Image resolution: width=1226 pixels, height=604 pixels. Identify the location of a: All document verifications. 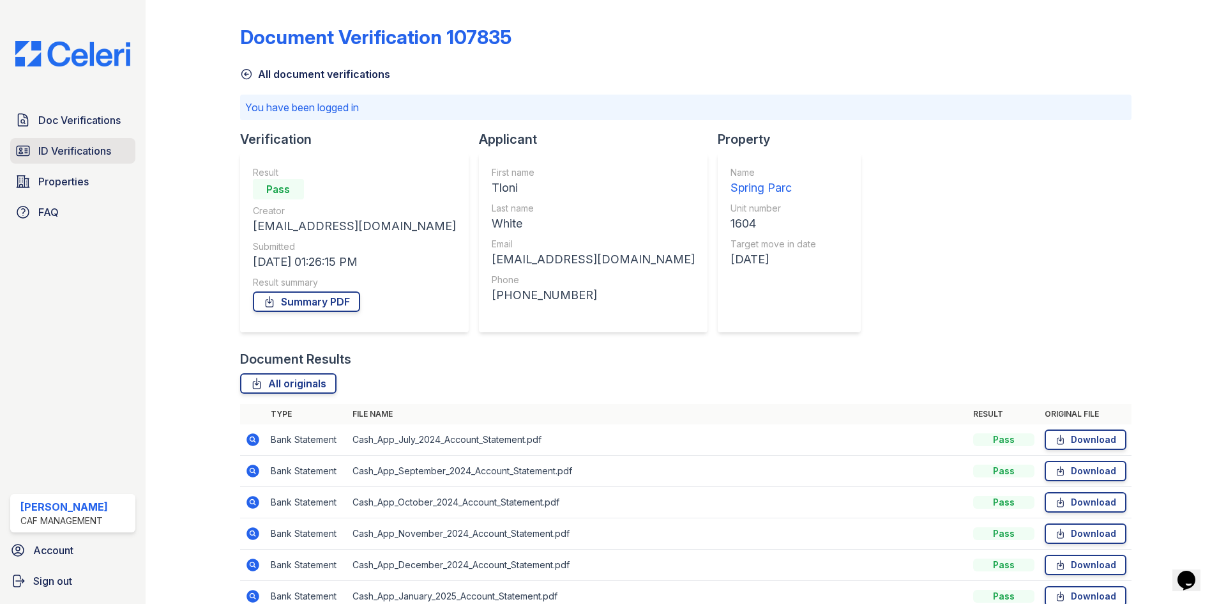
(315, 74).